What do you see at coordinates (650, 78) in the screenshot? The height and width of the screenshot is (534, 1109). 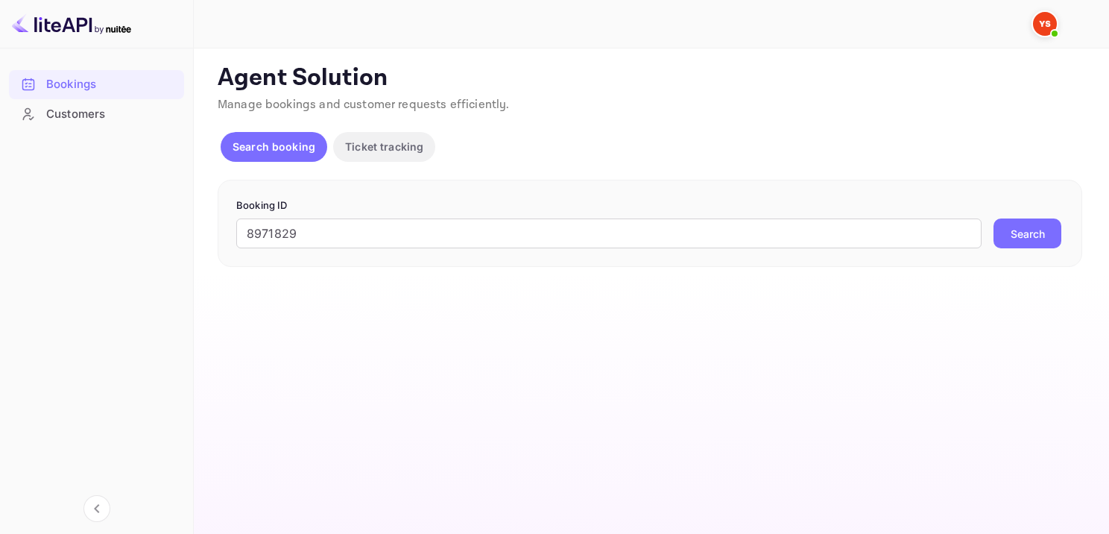 I see `p: Agent Solution` at bounding box center [650, 78].